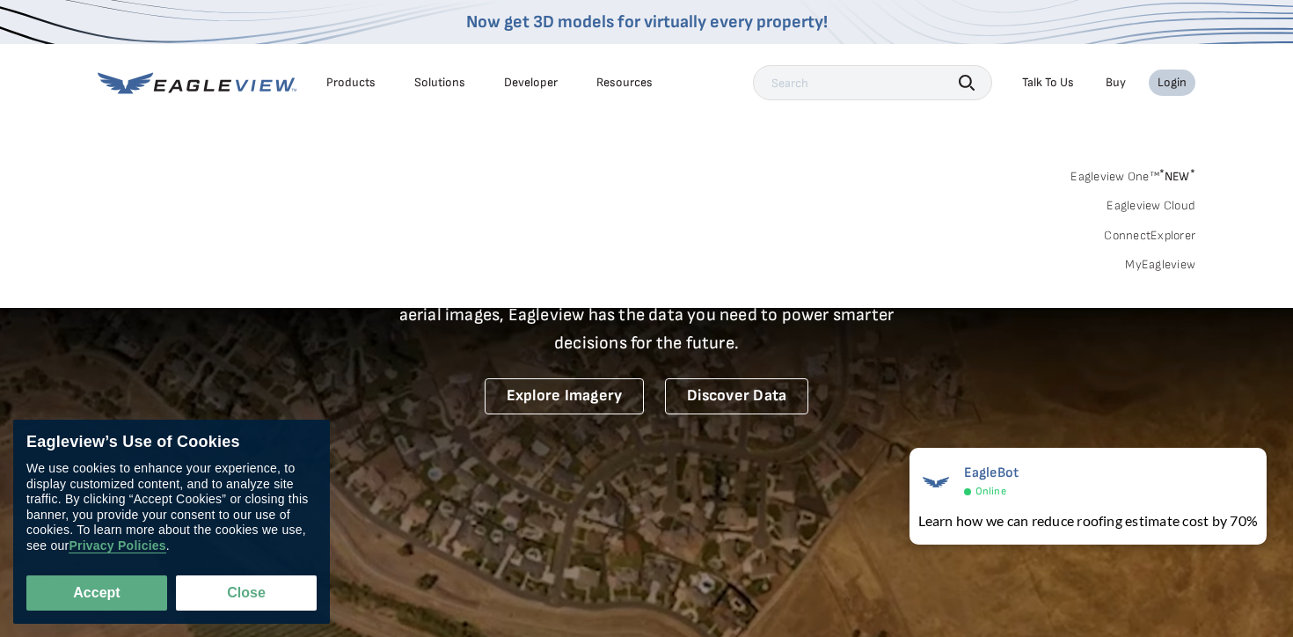  Describe the element at coordinates (736, 396) in the screenshot. I see `a: Discover Data` at that location.